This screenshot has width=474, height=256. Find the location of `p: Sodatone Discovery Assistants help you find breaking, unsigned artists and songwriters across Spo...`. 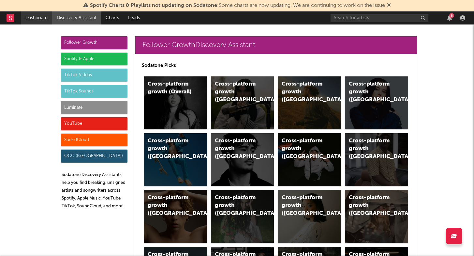

p: Sodatone Discovery Assistants help you find breaking, unsigned artists and songwriters across Spo... is located at coordinates (95, 190).